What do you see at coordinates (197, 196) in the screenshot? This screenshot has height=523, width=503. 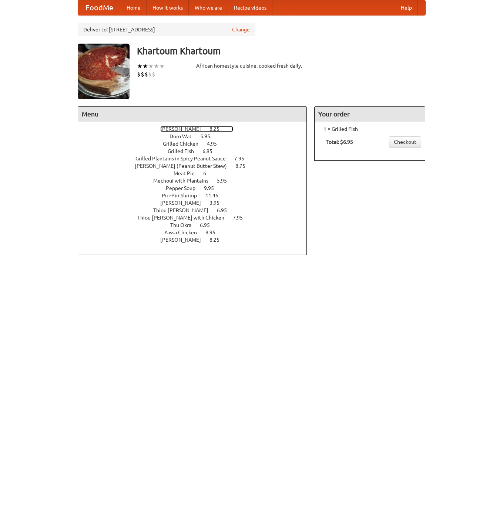 I see `a: Piri-Piri Shrimp 11.45` at bounding box center [197, 196].